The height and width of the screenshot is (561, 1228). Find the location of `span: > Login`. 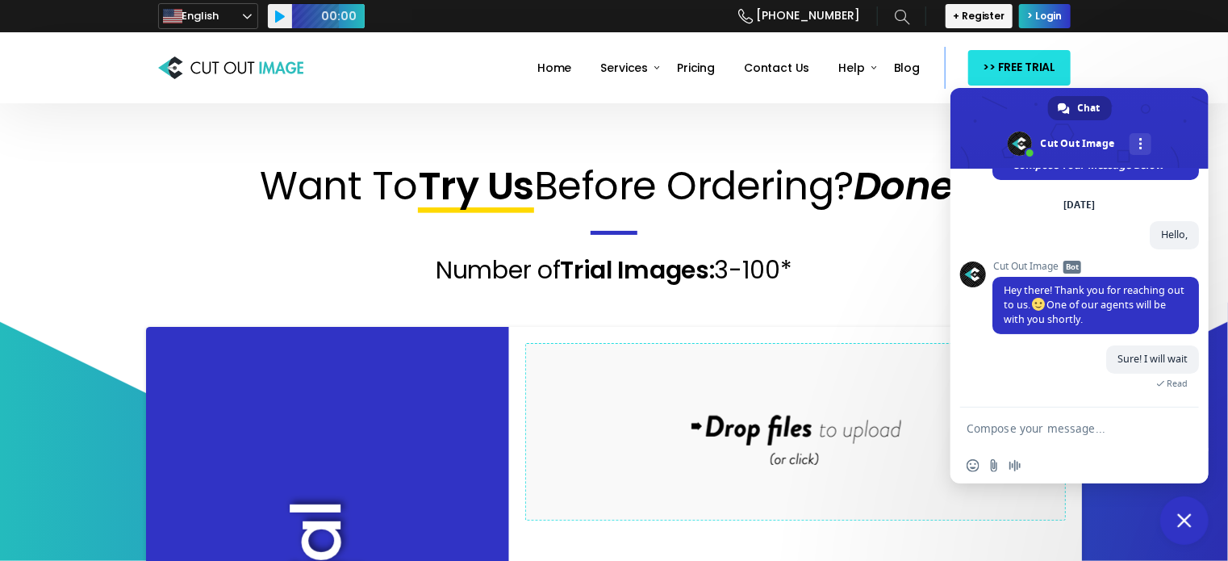

span: > Login is located at coordinates (1044, 16).